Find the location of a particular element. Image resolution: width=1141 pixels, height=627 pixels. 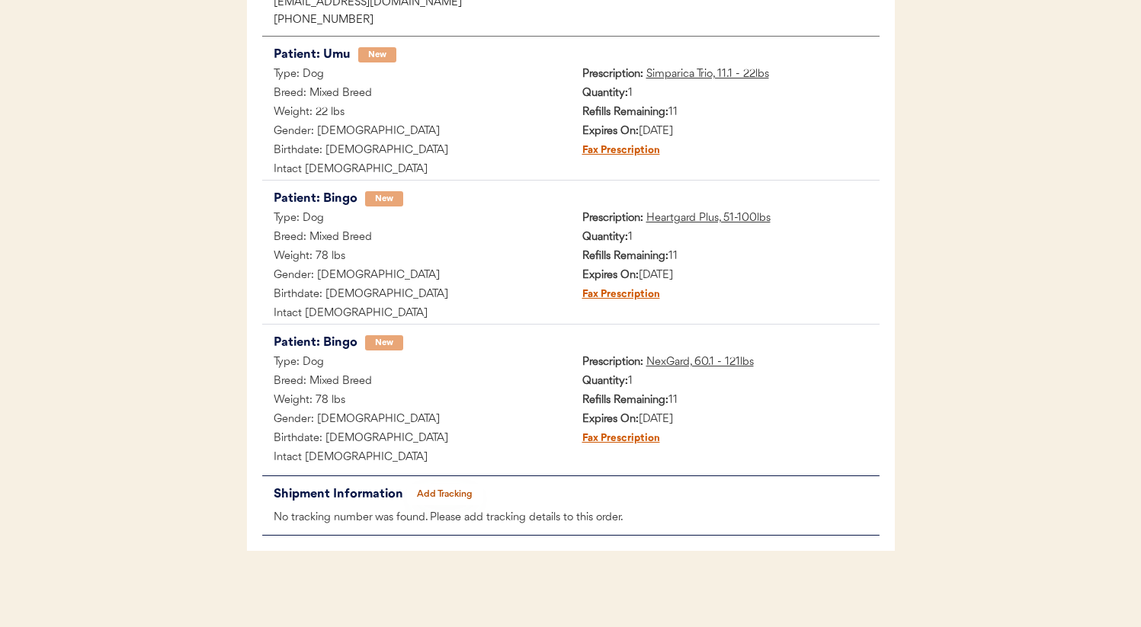

u: NexGard, 60.1 - 121lbs is located at coordinates (700, 362).